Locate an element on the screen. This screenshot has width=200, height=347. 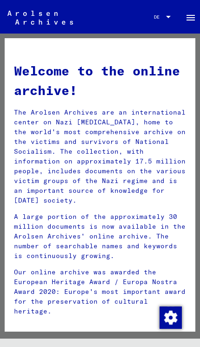
font: DE is located at coordinates (157, 17).